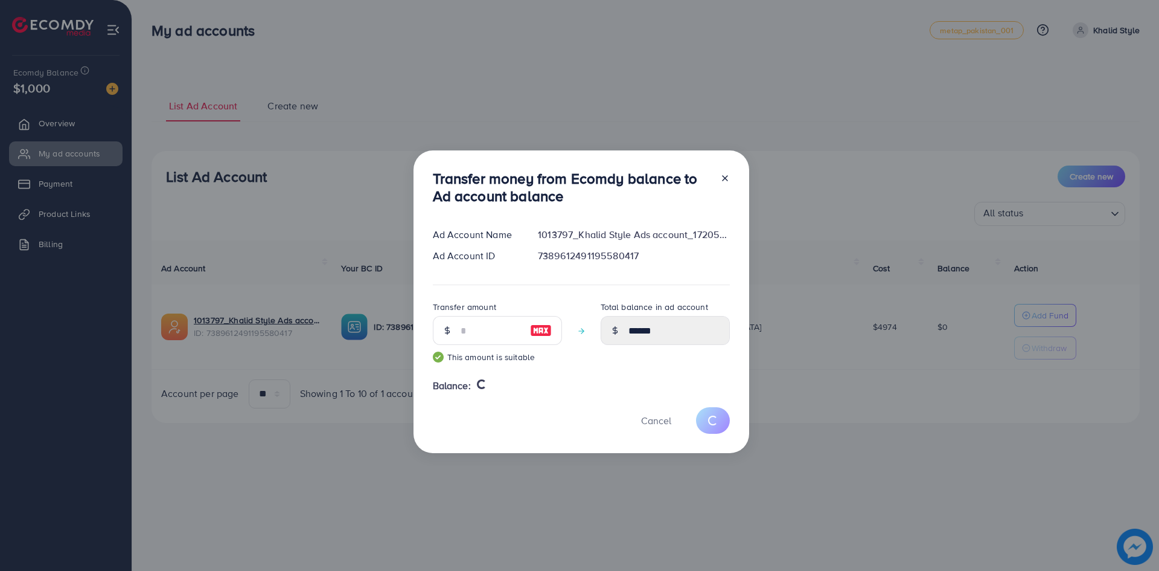  What do you see at coordinates (498, 357) in the screenshot?
I see `small: This amount is suitable` at bounding box center [498, 357].